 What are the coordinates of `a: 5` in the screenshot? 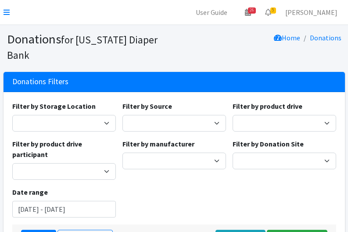 It's located at (268, 12).